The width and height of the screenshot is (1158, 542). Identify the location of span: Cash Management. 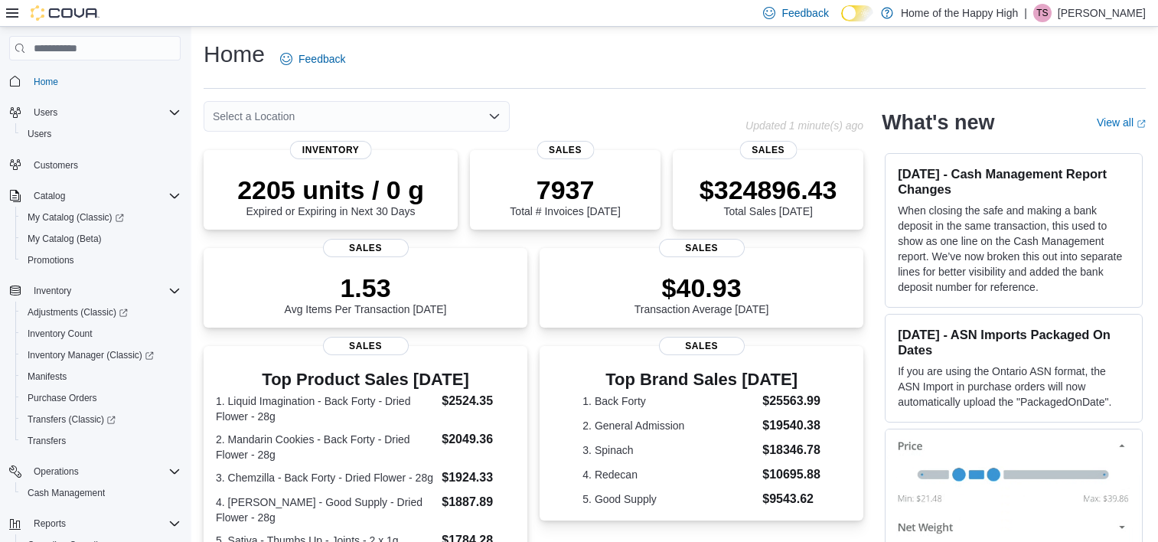
(66, 493).